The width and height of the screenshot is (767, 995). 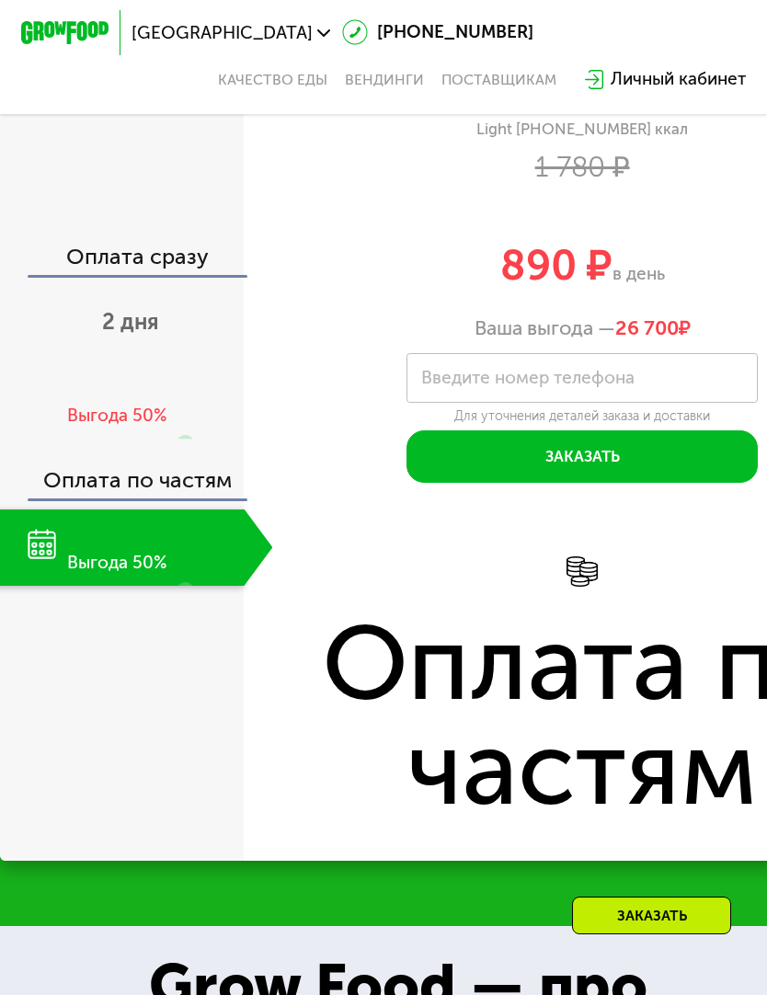 What do you see at coordinates (651, 915) in the screenshot?
I see `div: Заказать` at bounding box center [651, 915].